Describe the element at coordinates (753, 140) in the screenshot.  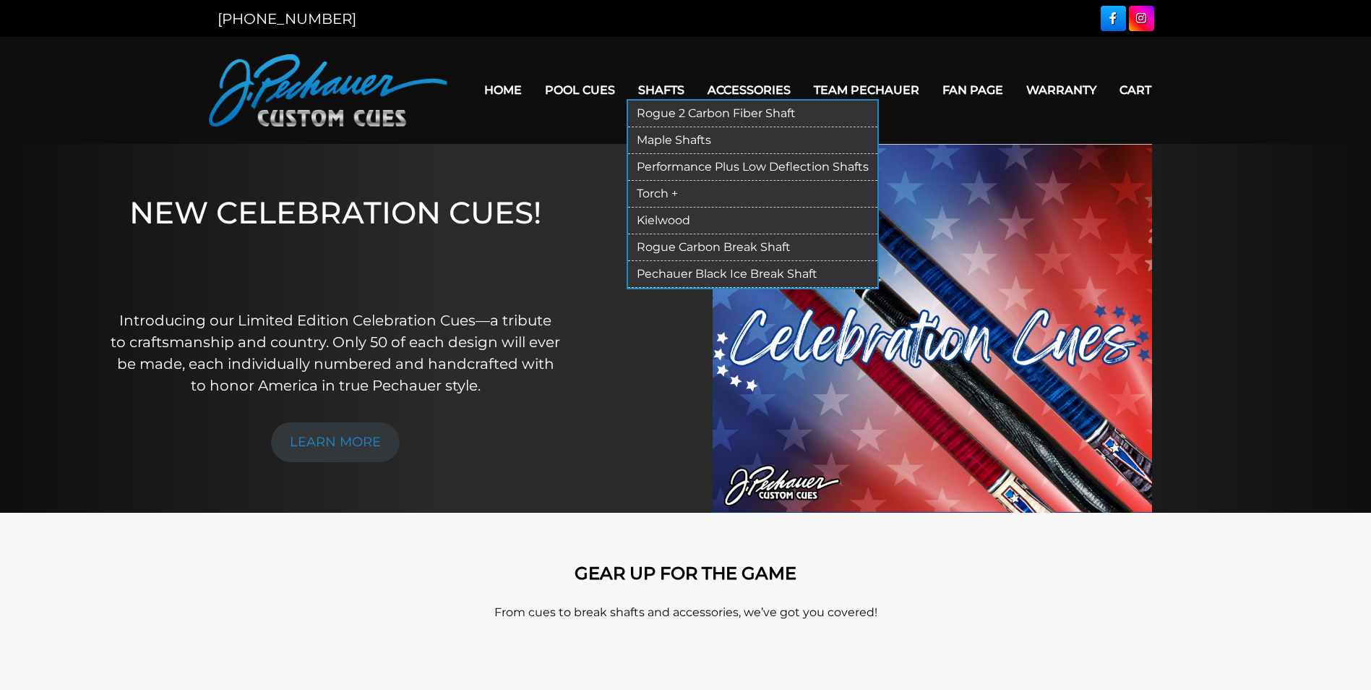
I see `a: Maple Shafts` at that location.